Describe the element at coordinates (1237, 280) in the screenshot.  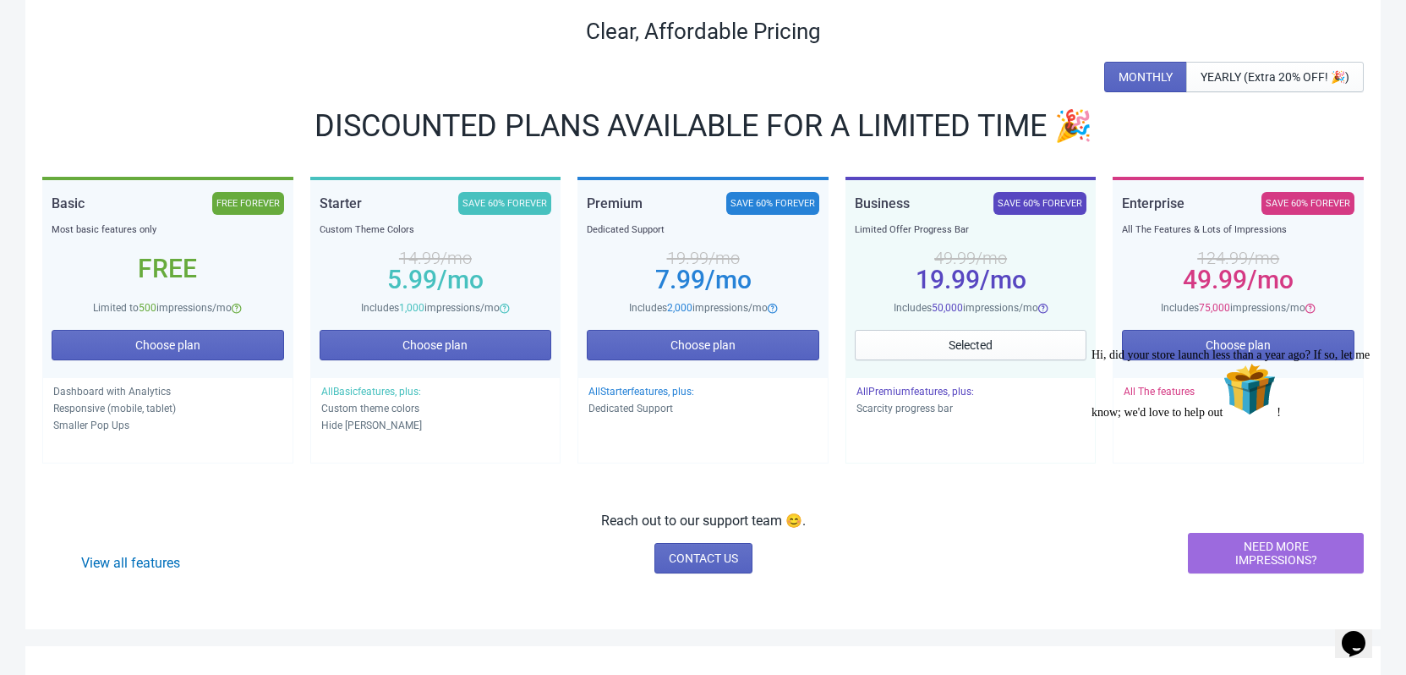
I see `div: 49.99` at that location.